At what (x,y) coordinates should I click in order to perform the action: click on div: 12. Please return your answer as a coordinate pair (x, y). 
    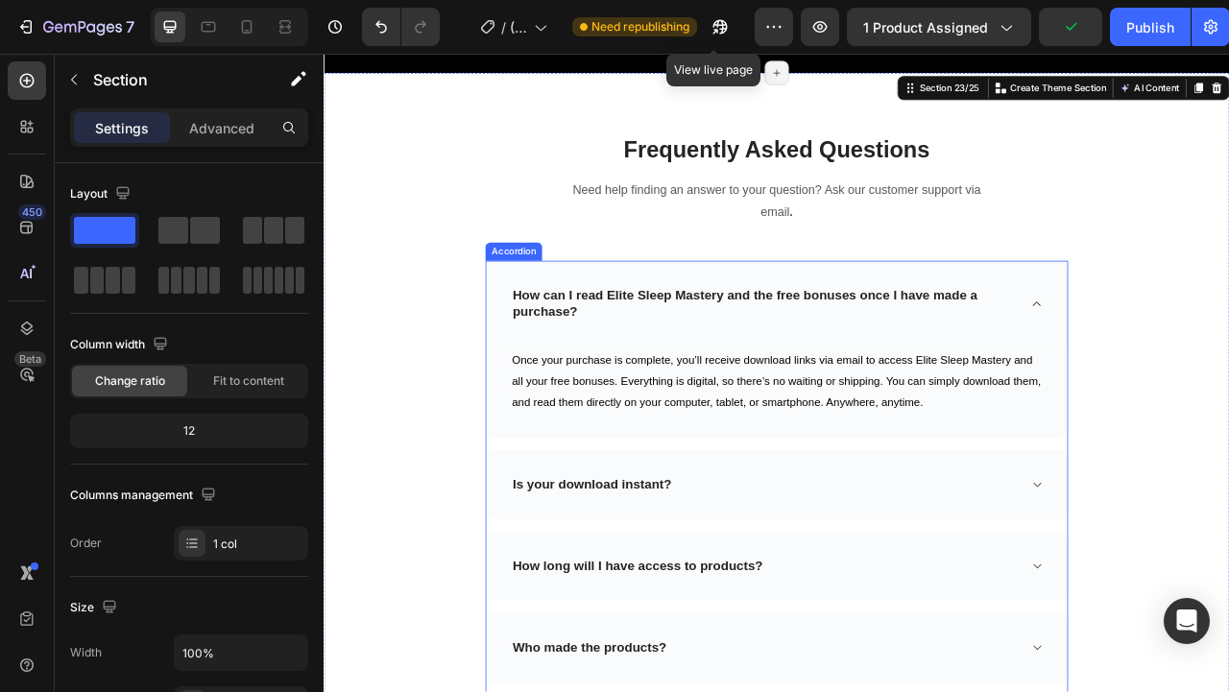
    Looking at the image, I should click on (189, 431).